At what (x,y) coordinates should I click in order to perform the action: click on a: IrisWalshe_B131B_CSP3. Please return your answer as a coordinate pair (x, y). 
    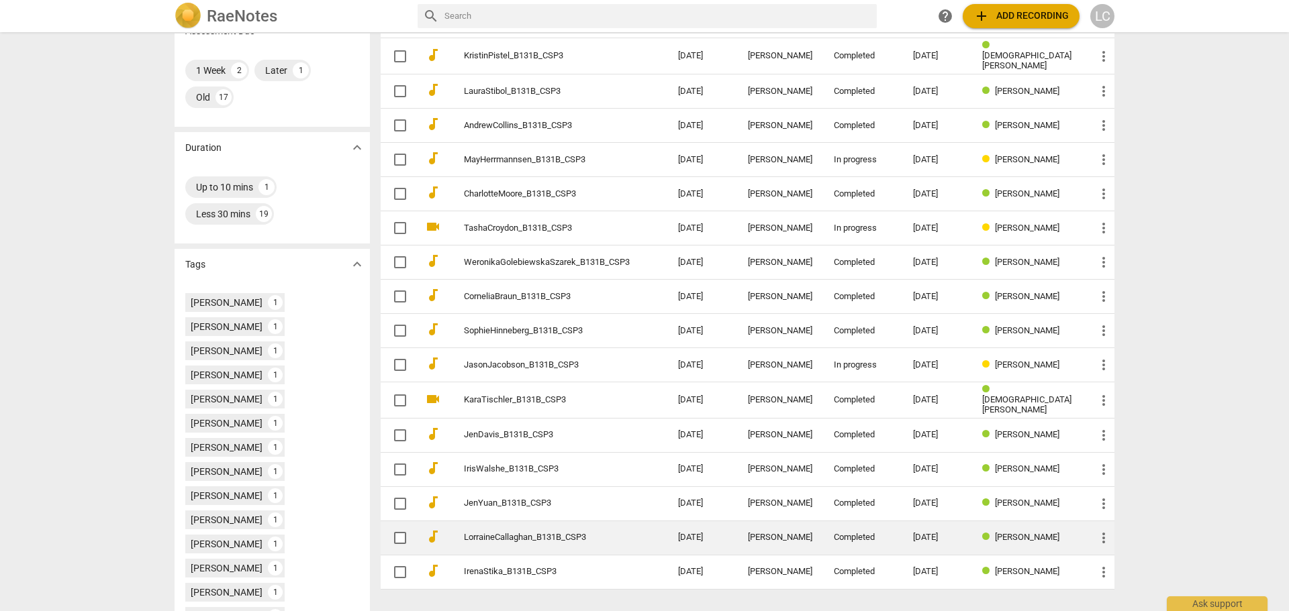
    Looking at the image, I should click on (546, 469).